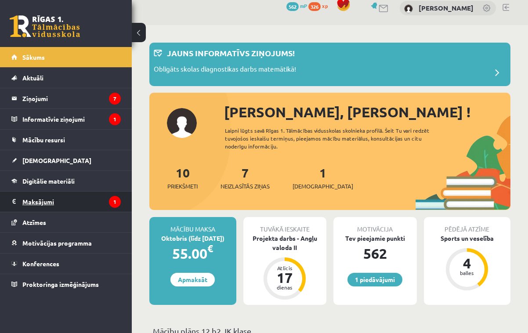 The height and width of the screenshot is (333, 528). Describe the element at coordinates (467, 263) in the screenshot. I see `a: Sports un veselība 4 balles` at that location.